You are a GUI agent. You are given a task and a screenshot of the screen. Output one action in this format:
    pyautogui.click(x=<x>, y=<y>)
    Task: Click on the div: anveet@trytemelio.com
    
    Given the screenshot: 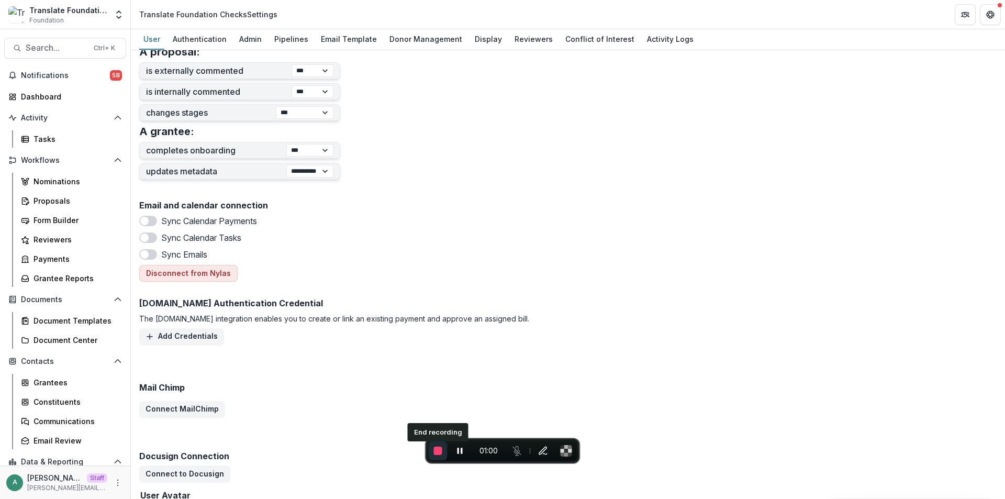 What is the action you would take?
    pyautogui.click(x=15, y=482)
    